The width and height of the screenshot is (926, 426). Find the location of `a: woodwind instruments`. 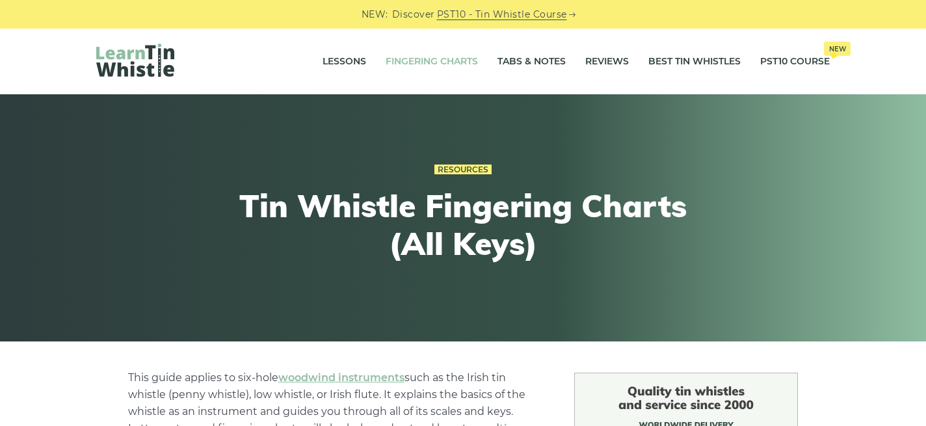

a: woodwind instruments is located at coordinates (341, 377).